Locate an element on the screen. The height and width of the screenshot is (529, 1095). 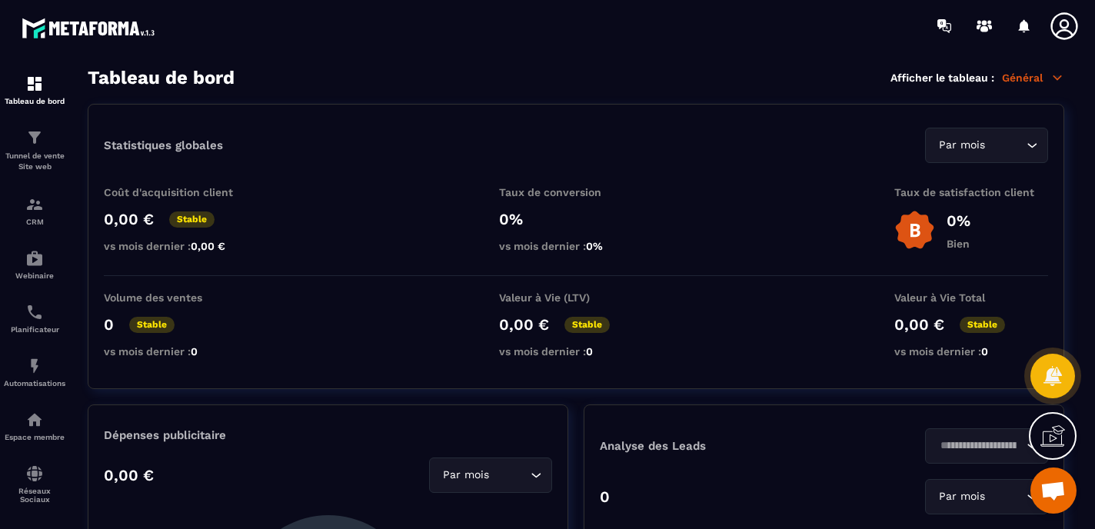
p: Planificateur is located at coordinates (35, 329).